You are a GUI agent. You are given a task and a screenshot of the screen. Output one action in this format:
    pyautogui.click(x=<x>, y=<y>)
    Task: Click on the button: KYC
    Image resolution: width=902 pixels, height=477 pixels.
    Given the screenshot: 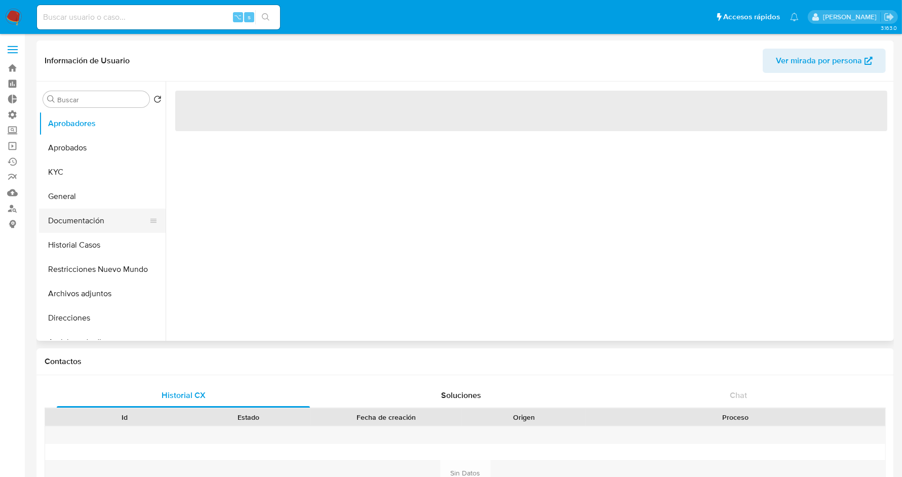 What is the action you would take?
    pyautogui.click(x=102, y=172)
    